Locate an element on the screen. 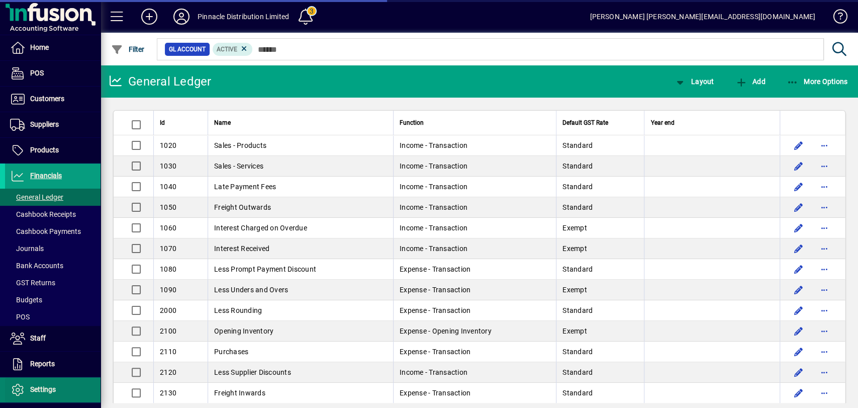 The width and height of the screenshot is (858, 408). span: Less Supplier Discounts is located at coordinates (252, 372).